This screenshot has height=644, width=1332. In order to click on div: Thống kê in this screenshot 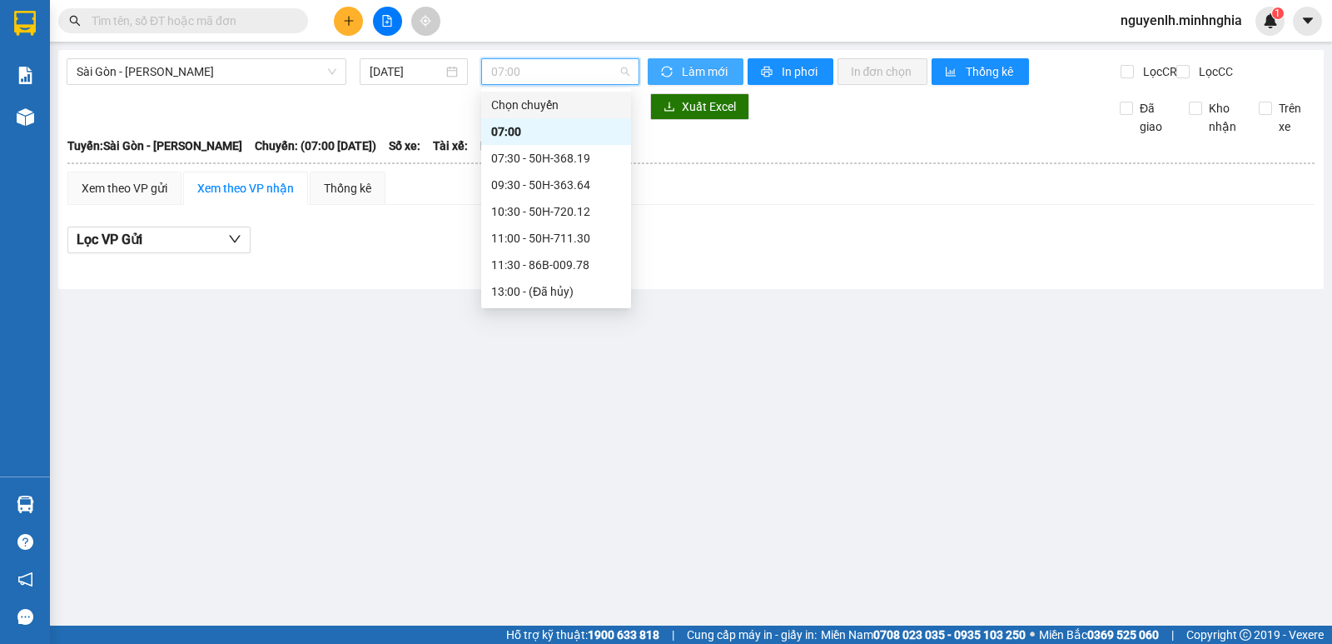, I will do `click(347, 188)`.